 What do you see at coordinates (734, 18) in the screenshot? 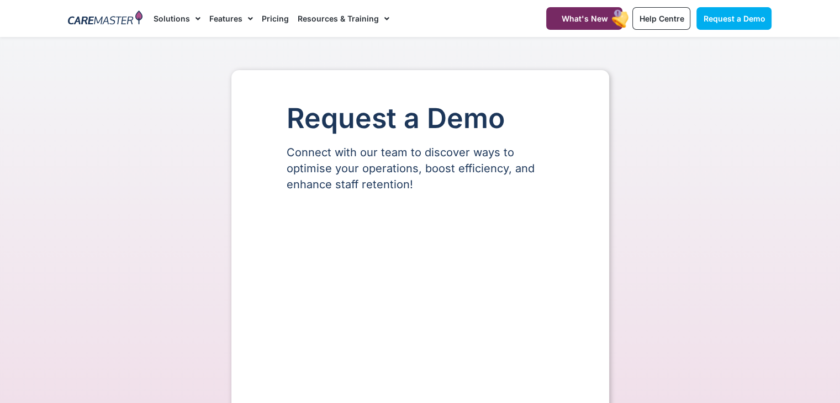
I see `a: Request a Demo` at bounding box center [734, 18].